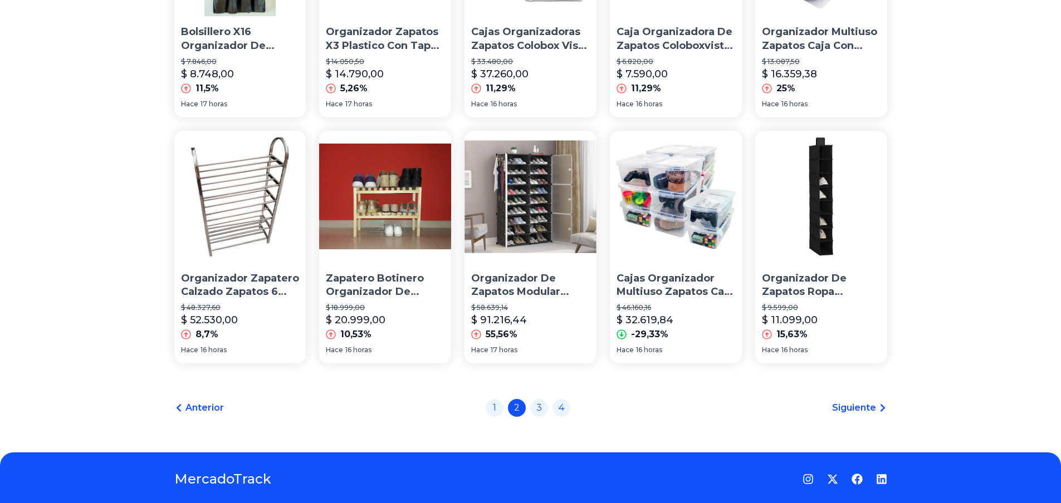  What do you see at coordinates (223, 480) in the screenshot?
I see `a: MercadoTrack` at bounding box center [223, 480].